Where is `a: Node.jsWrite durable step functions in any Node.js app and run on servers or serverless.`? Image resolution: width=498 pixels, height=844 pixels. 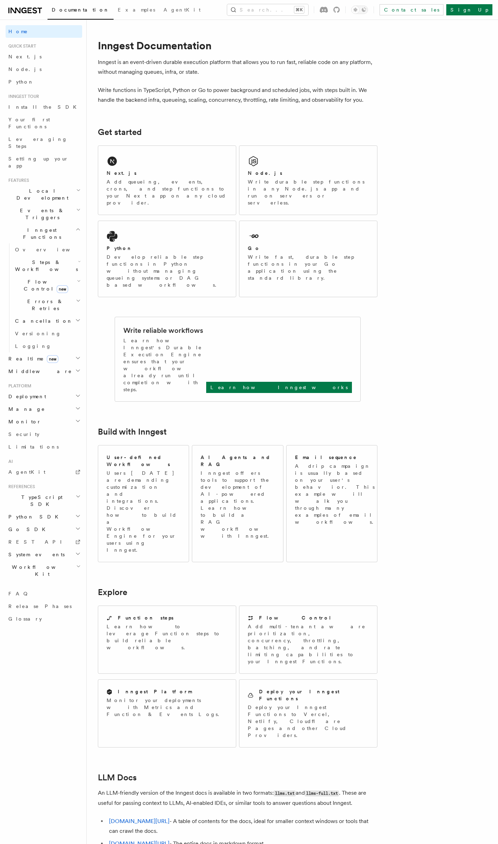
a: Node.jsWrite durable step functions in any Node.js app and run on servers or serverless. is located at coordinates (309, 180).